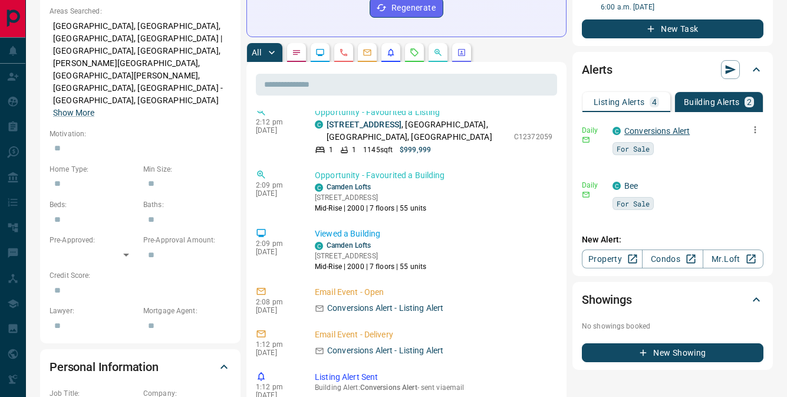 Image resolution: width=787 pixels, height=397 pixels. I want to click on h2: Alerts, so click(597, 70).